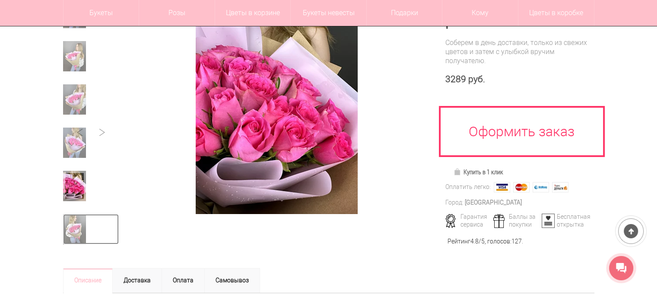 The height and width of the screenshot is (304, 657). I want to click on div: Оплатить легко:, so click(468, 187).